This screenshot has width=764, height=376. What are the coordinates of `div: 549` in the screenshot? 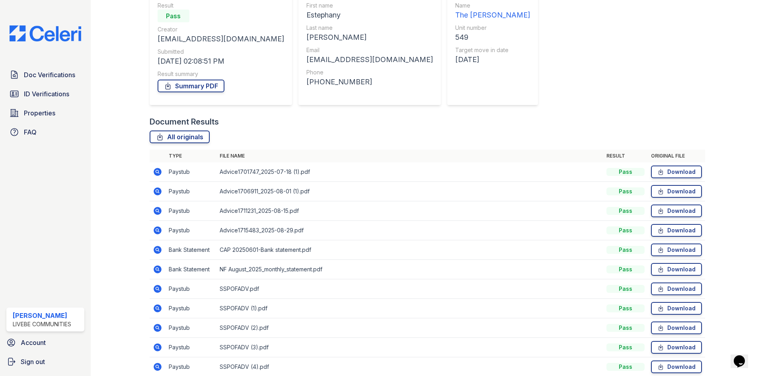 It's located at (493, 37).